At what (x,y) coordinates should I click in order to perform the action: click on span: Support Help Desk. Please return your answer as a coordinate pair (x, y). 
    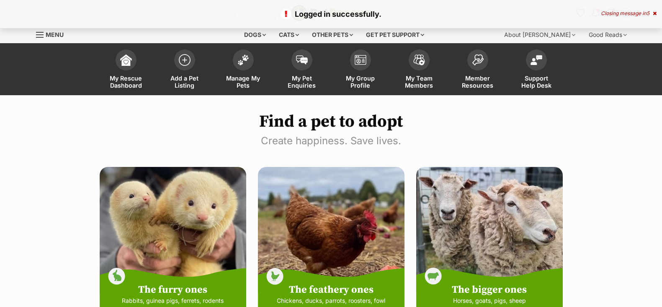
    Looking at the image, I should click on (536, 82).